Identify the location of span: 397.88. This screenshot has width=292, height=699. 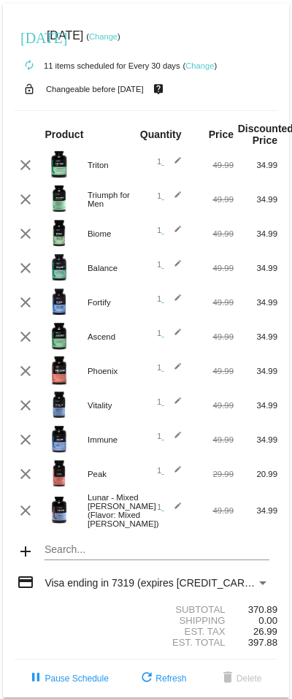
(263, 642).